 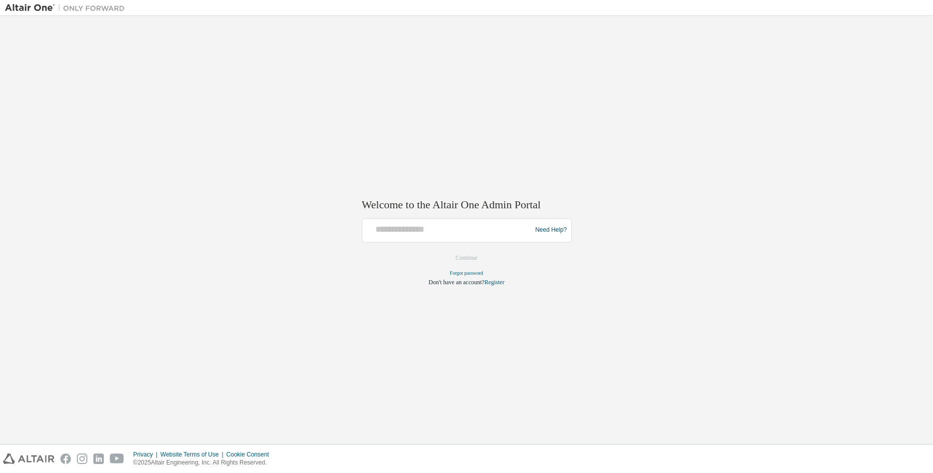 What do you see at coordinates (147, 454) in the screenshot?
I see `div: Privacy` at bounding box center [147, 454].